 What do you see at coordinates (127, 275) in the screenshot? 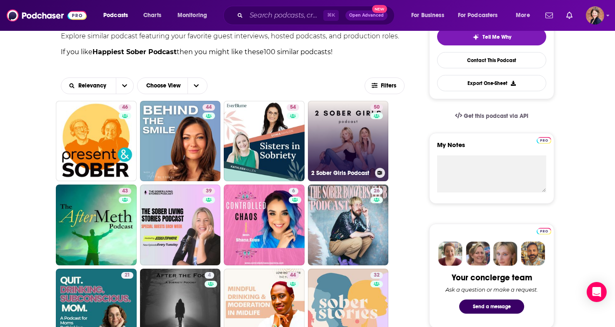
I see `span: 21` at bounding box center [127, 275].